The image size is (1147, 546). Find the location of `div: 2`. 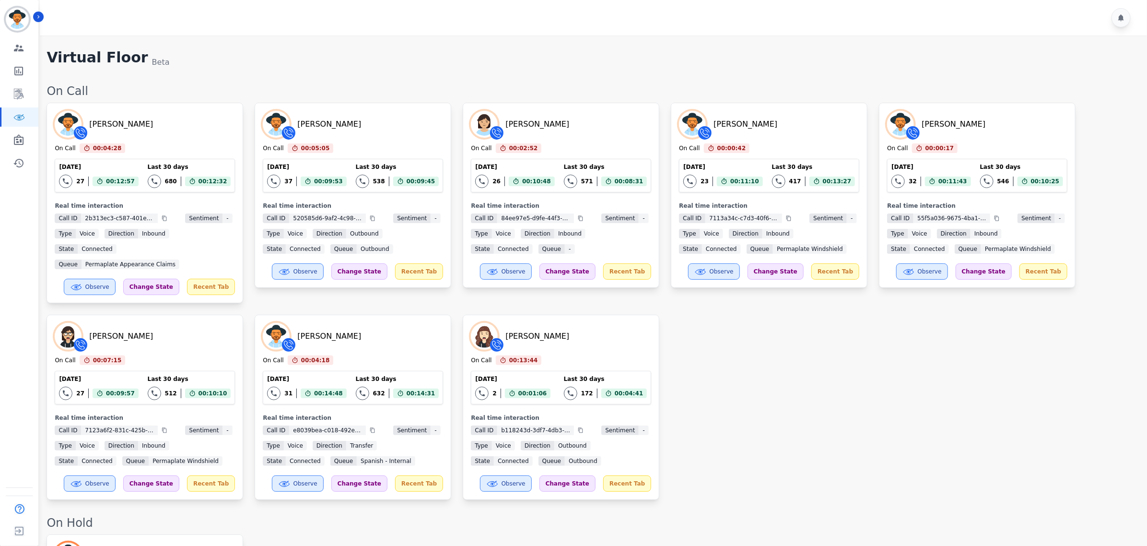

div: 2 is located at coordinates (494, 393).